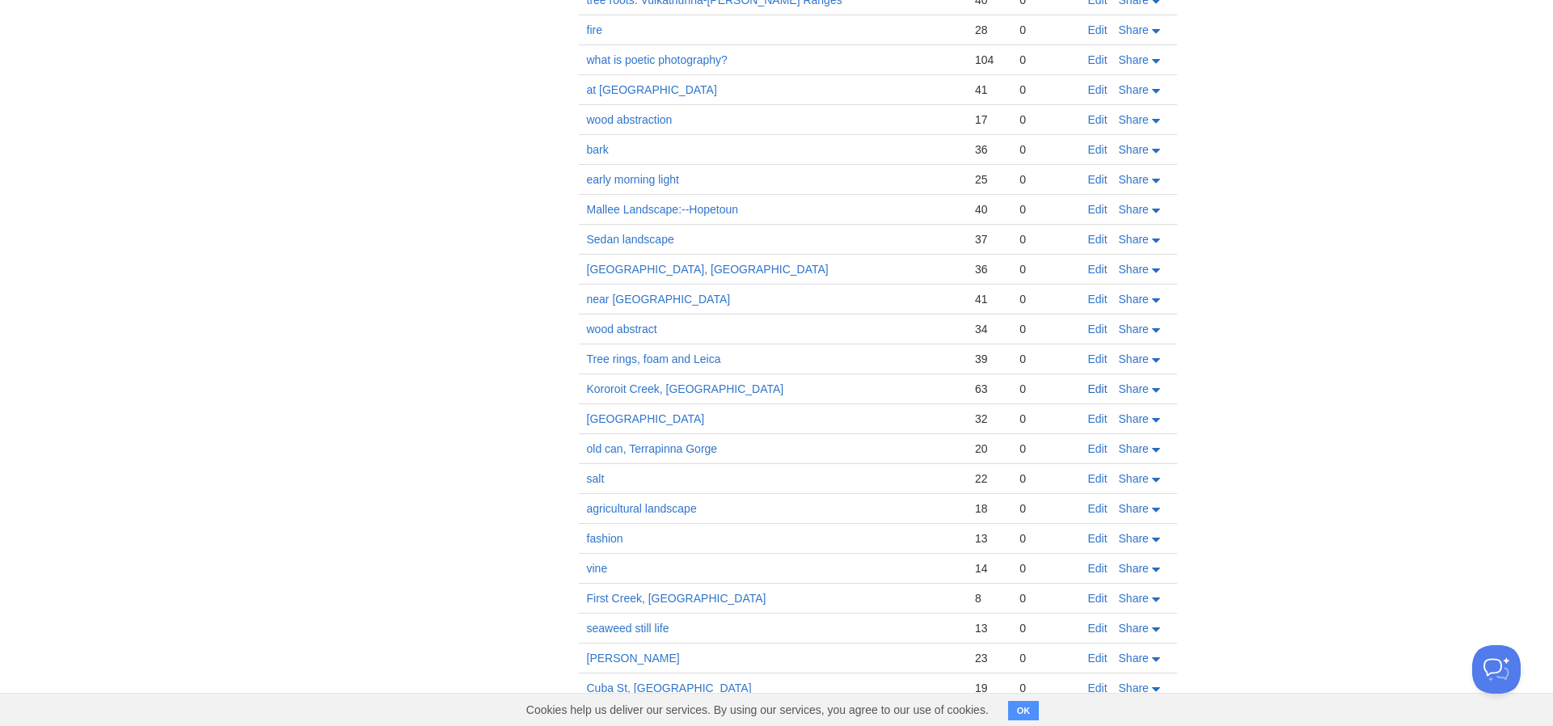  Describe the element at coordinates (989, 359) in the screenshot. I see `div: 39` at that location.